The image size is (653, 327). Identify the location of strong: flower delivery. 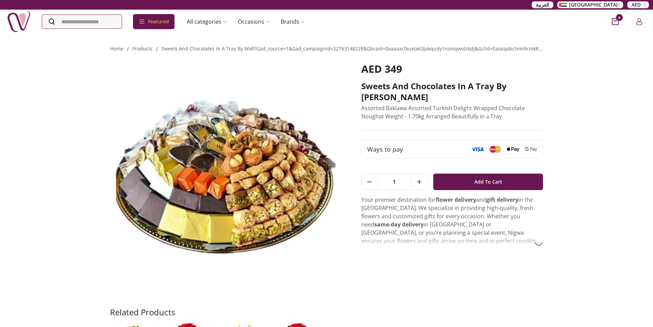
(456, 199).